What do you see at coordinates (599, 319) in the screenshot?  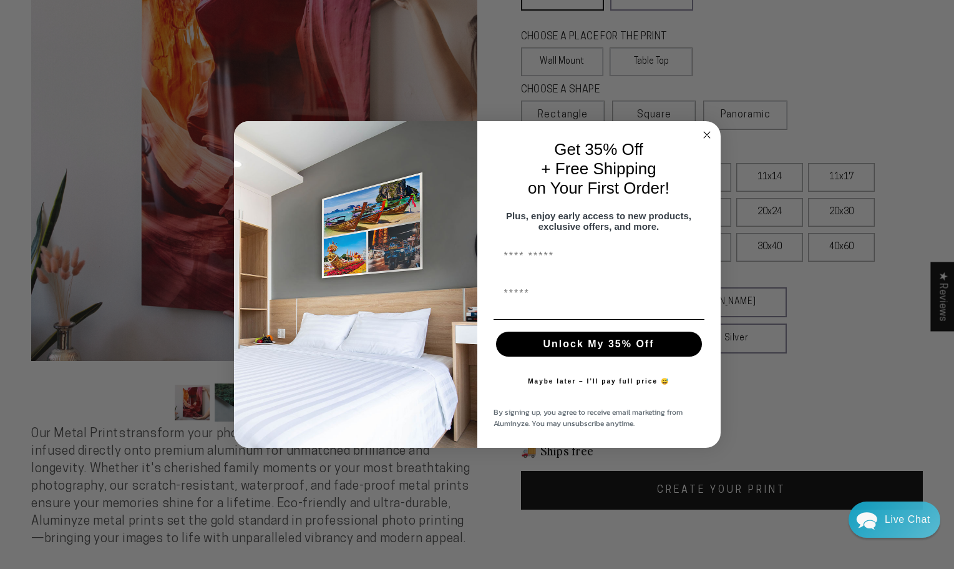 I see `img: underline` at bounding box center [599, 319].